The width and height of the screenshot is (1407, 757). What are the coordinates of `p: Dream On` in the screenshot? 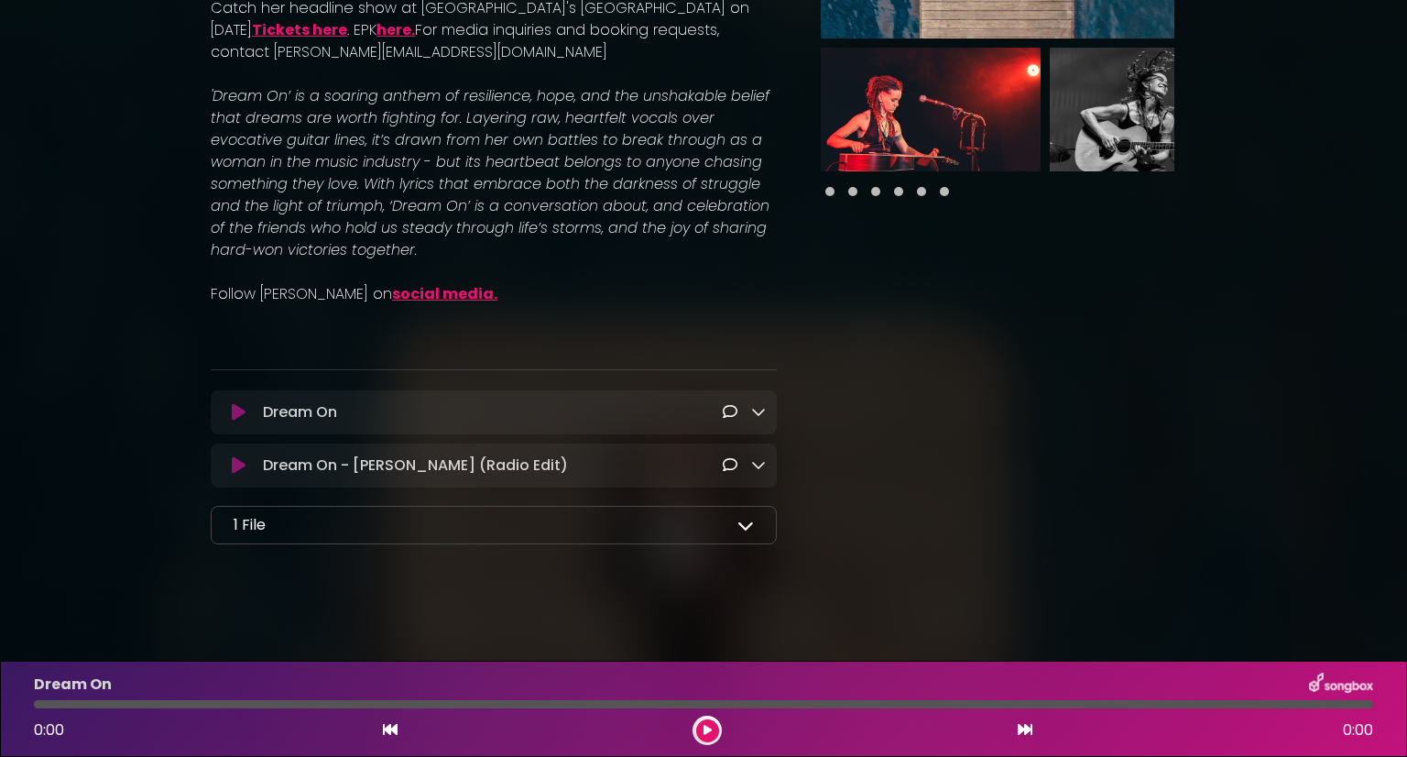 It's located at (300, 412).